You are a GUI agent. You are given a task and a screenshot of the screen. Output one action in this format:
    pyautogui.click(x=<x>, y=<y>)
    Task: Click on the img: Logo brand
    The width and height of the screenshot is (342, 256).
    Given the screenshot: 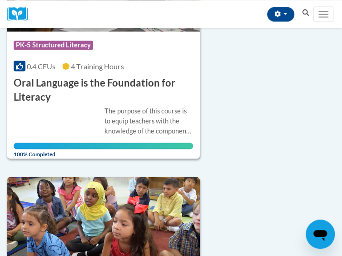 What is the action you would take?
    pyautogui.click(x=20, y=14)
    